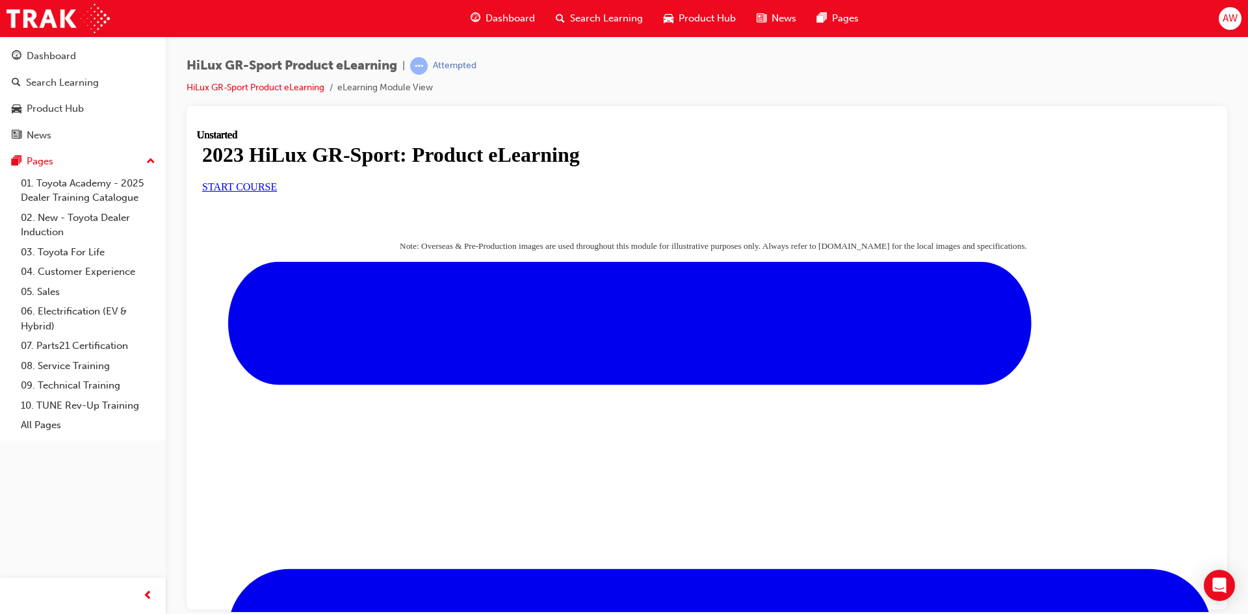  I want to click on a: HiLux GR-Sport Product eLearning, so click(256, 87).